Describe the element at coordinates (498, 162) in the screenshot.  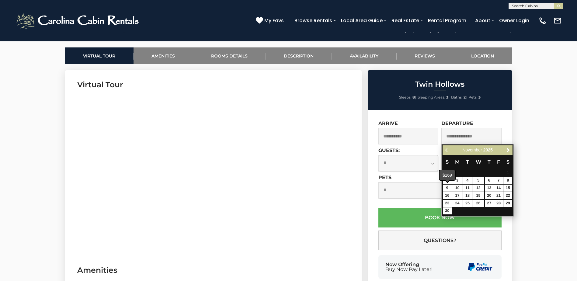
I see `span: Friday` at that location.